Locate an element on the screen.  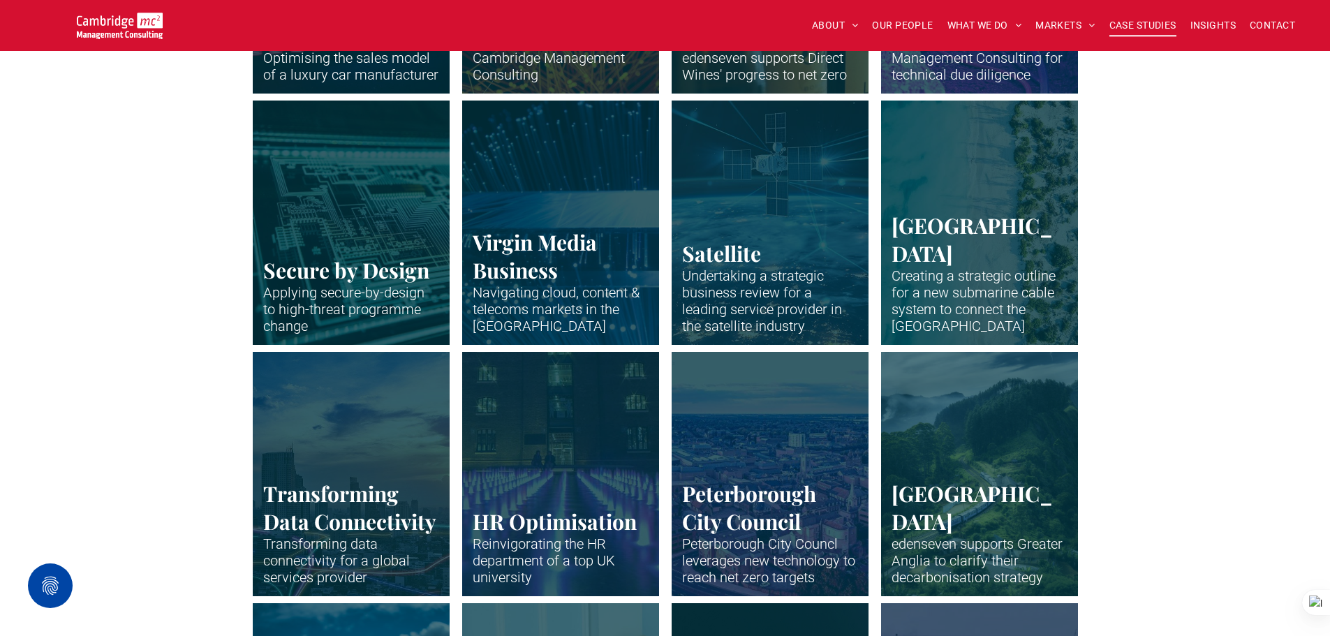
a: MARKETS is located at coordinates (1064, 25).